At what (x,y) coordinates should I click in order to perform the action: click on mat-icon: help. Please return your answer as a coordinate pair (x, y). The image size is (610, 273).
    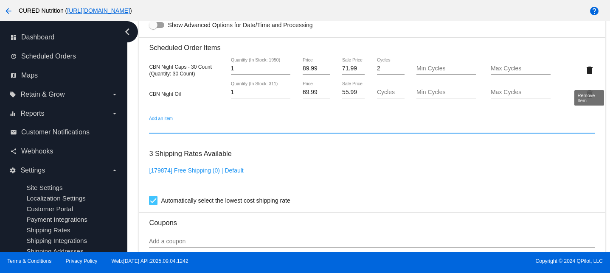
    Looking at the image, I should click on (594, 11).